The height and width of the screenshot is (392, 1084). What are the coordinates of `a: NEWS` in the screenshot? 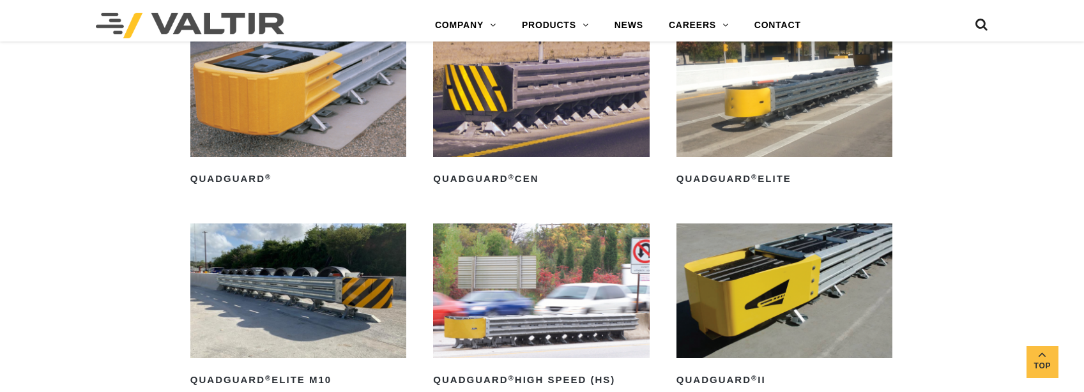 It's located at (629, 26).